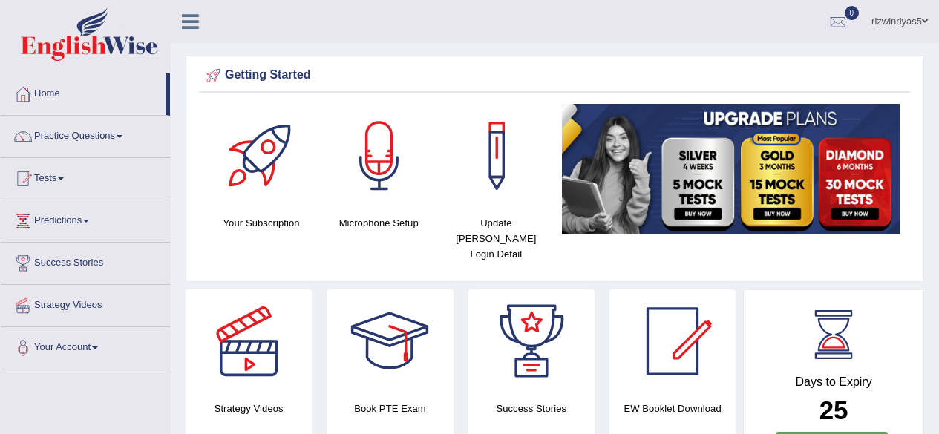 The height and width of the screenshot is (434, 939). Describe the element at coordinates (834, 410) in the screenshot. I see `b: 25` at that location.